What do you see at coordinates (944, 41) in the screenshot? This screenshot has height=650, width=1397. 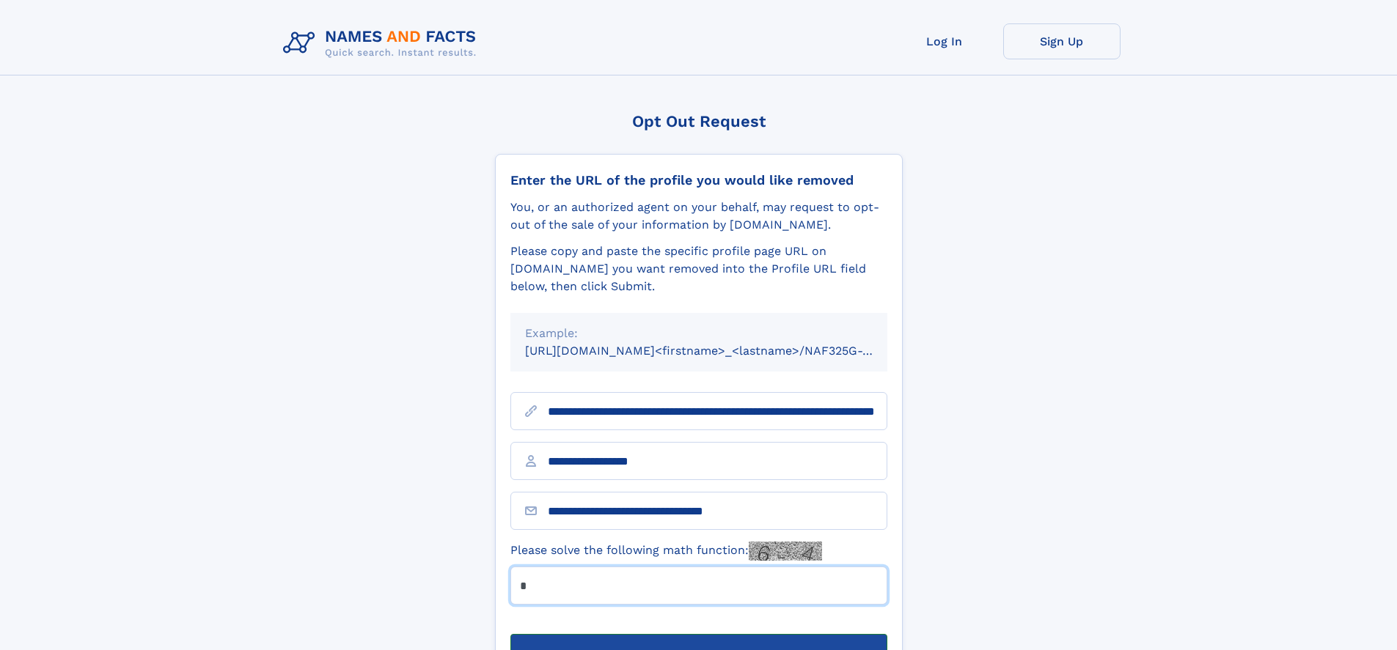 I see `a: Log In` at bounding box center [944, 41].